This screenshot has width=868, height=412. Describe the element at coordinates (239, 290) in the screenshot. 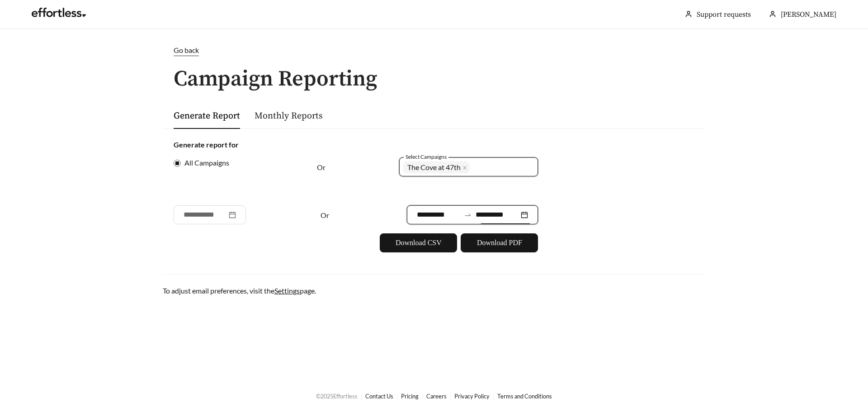

I see `span: To adjust email preferences, visit the page.` at that location.